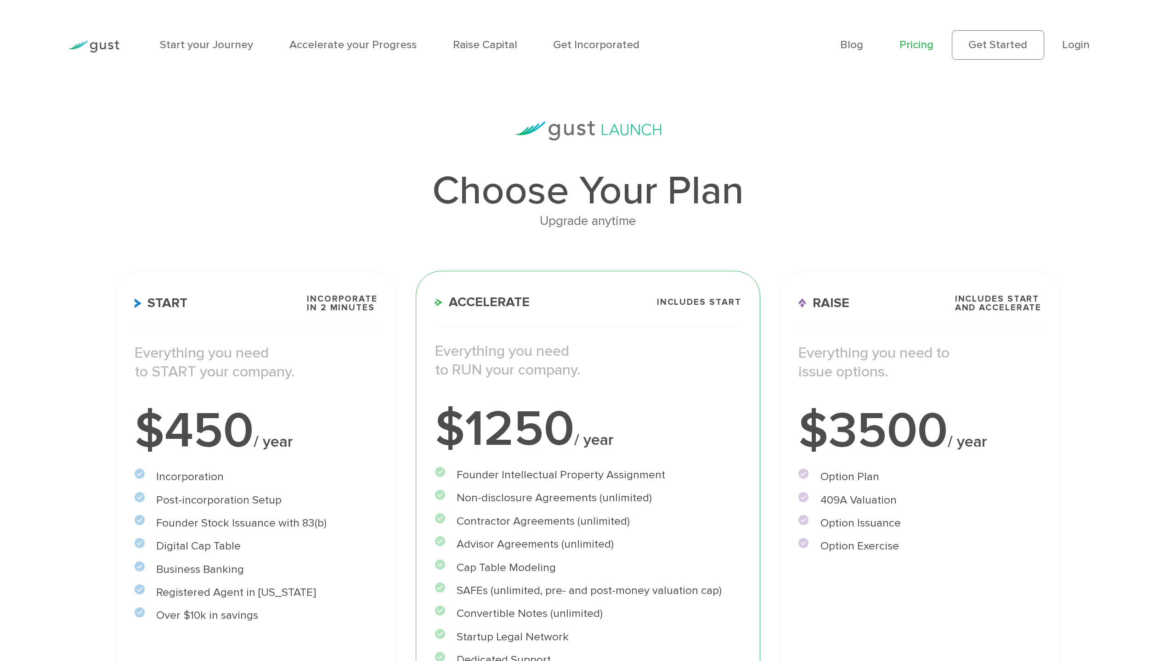 The image size is (1176, 661). Describe the element at coordinates (588, 221) in the screenshot. I see `div: Upgrade anytime` at that location.